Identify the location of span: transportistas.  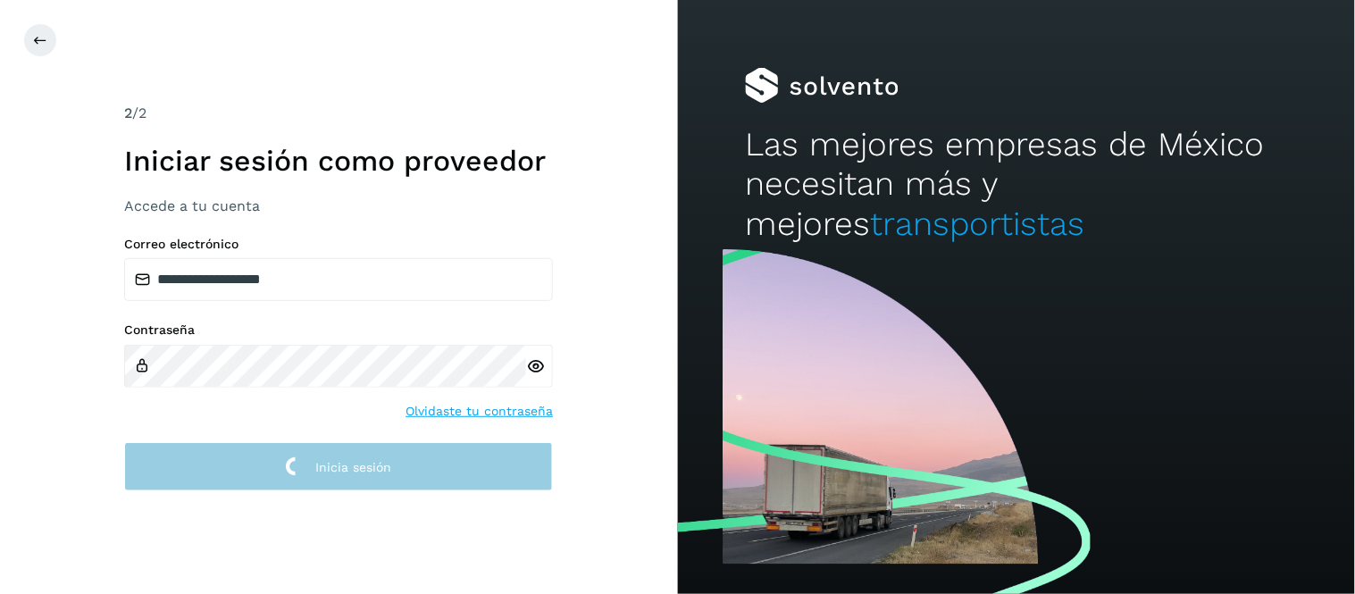
(977, 223).